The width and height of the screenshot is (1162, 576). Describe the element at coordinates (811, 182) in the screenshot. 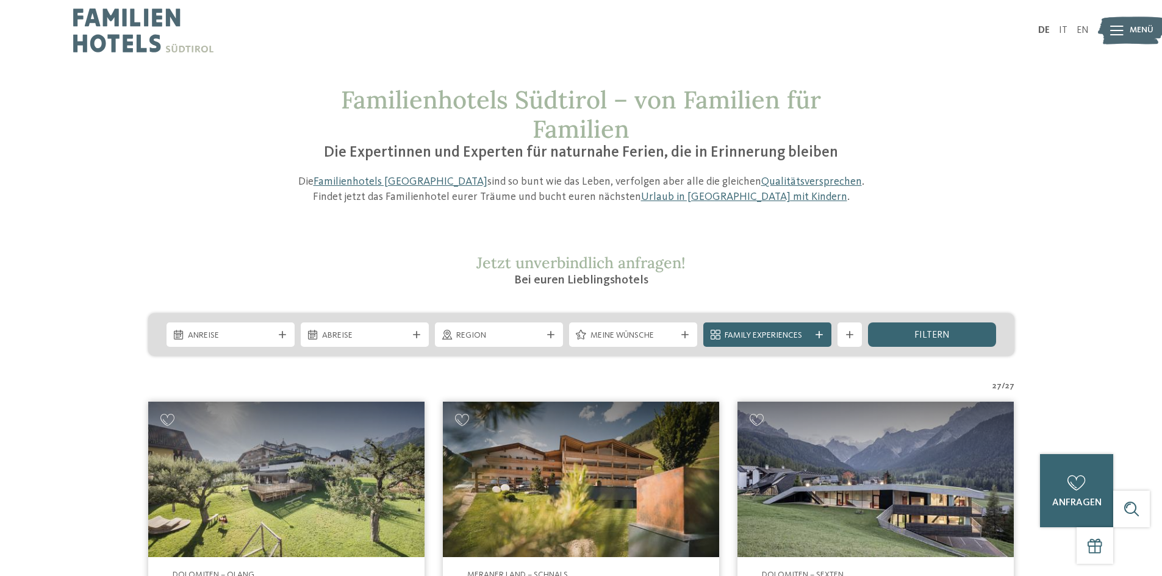

I see `a: Qualitätsversprechen` at that location.